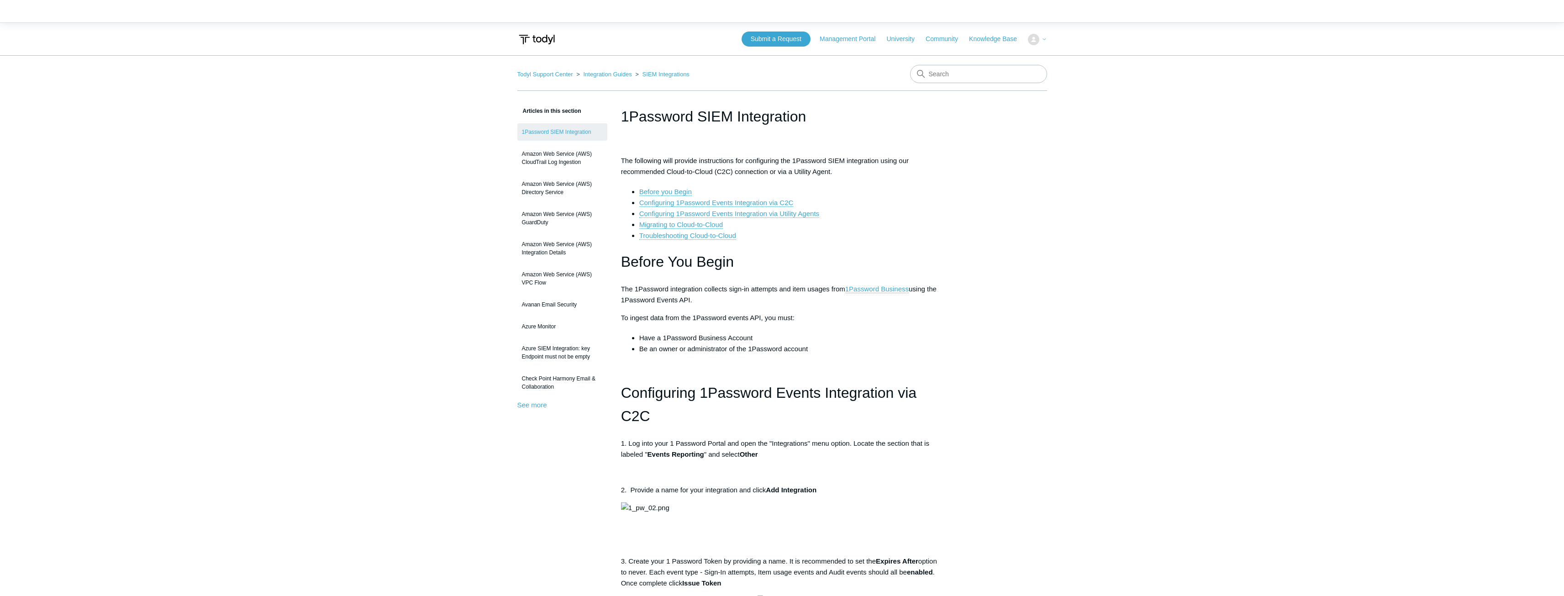  What do you see at coordinates (562, 326) in the screenshot?
I see `a: Azure Monitor` at bounding box center [562, 326].